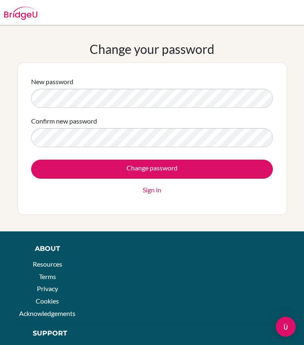 This screenshot has height=345, width=304. I want to click on a: Acknowledgements, so click(47, 313).